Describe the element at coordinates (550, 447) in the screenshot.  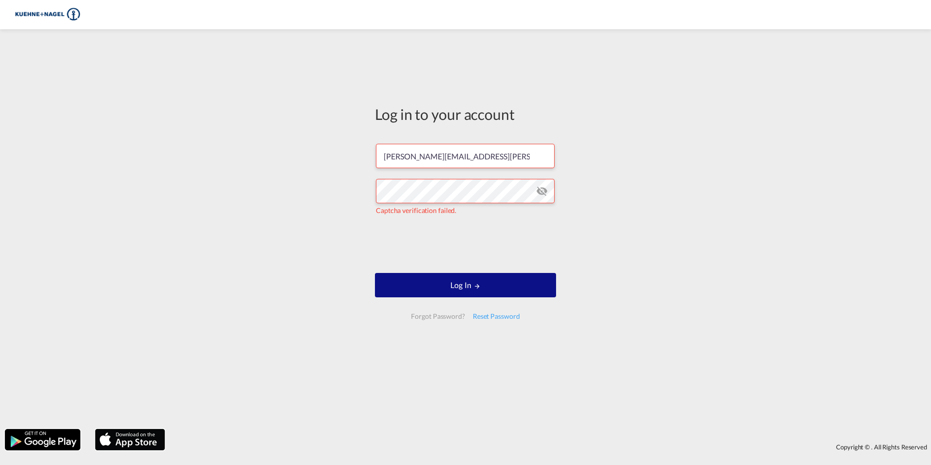
I see `div: Copyright © . All Rights Reserved` at that location.